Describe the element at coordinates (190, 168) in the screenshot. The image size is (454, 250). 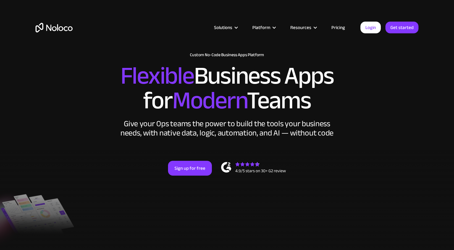
I see `a: Sign up for free` at that location.